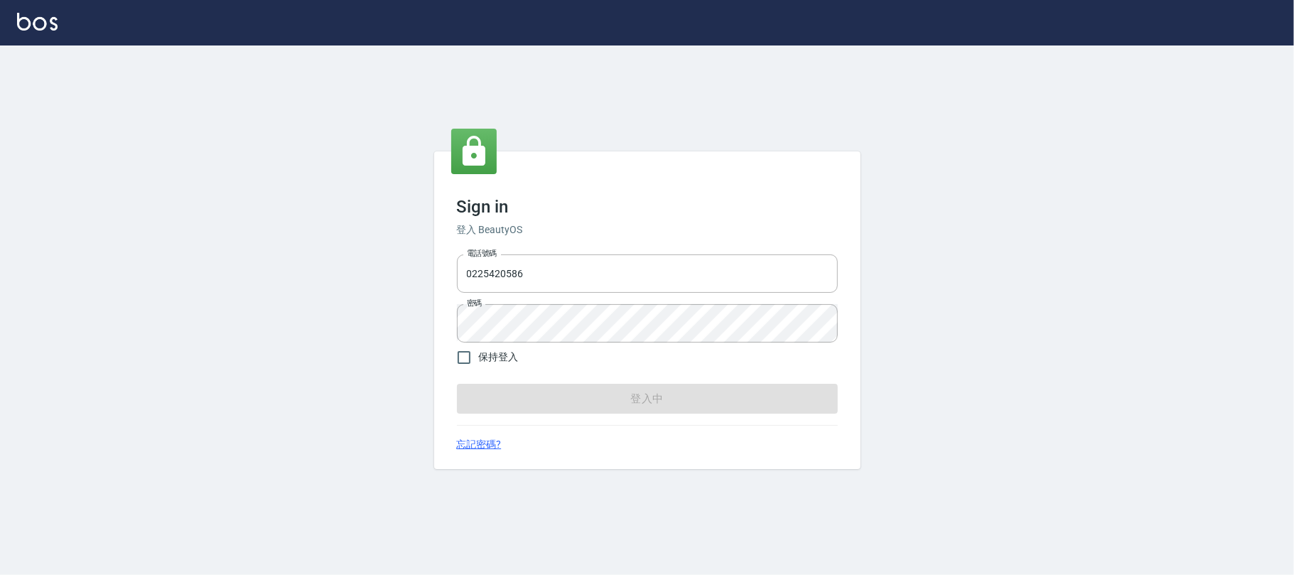 The width and height of the screenshot is (1294, 575). Describe the element at coordinates (482, 253) in the screenshot. I see `label: 電話號碼` at that location.